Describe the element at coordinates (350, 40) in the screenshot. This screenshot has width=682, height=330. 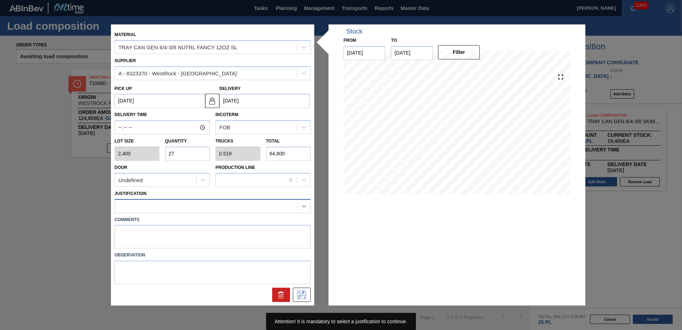
I see `label: From` at that location.